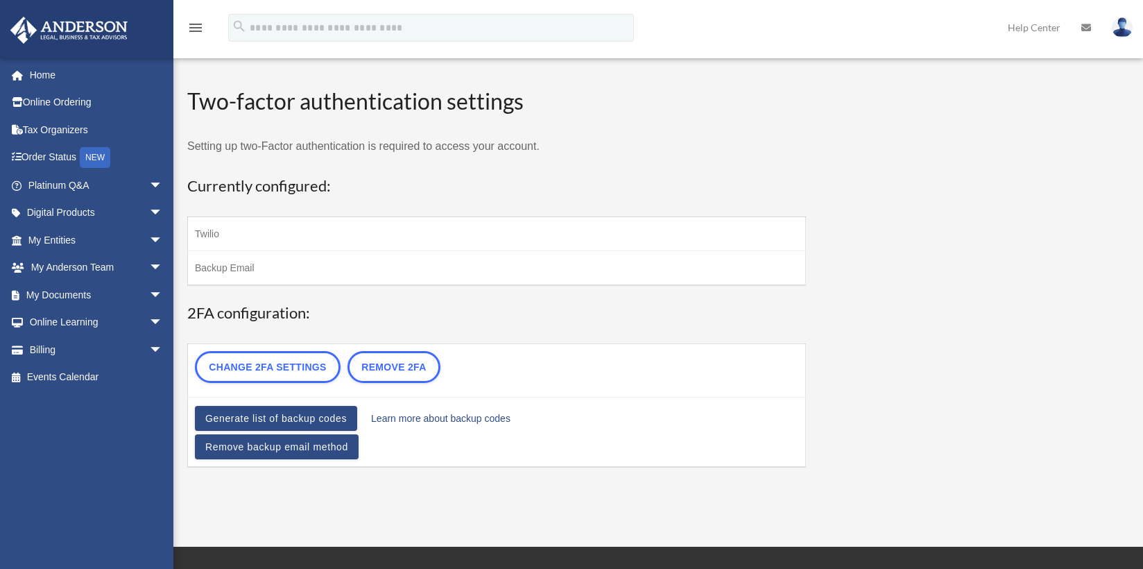 The image size is (1143, 569). Describe the element at coordinates (96, 185) in the screenshot. I see `a: Platinum Q&Aarrow_drop_down` at that location.